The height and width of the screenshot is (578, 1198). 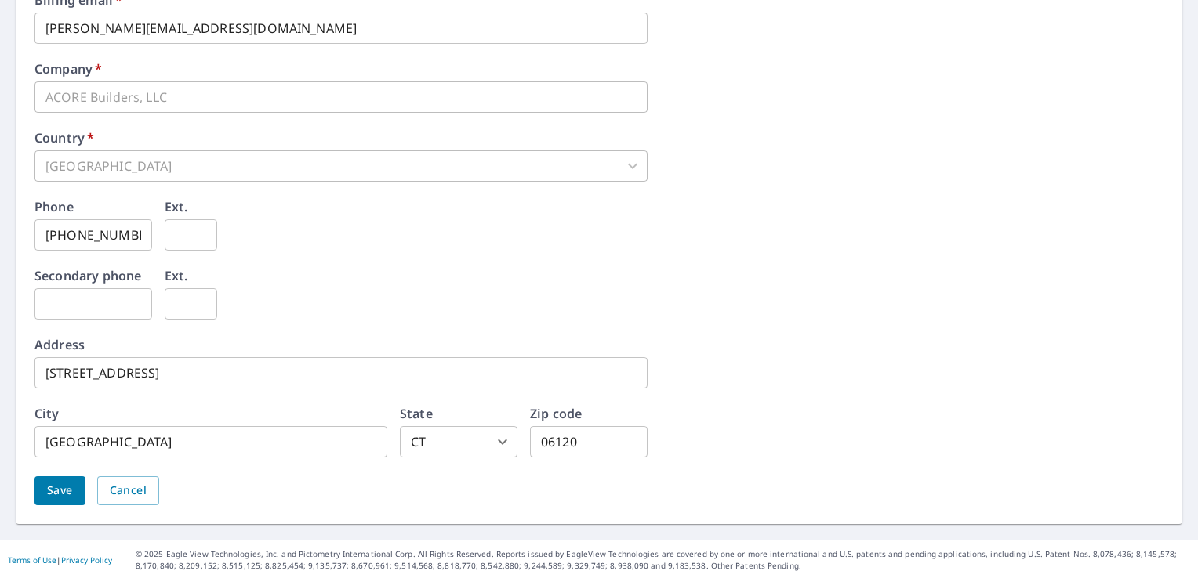 I want to click on a: Privacy Policy, so click(x=86, y=560).